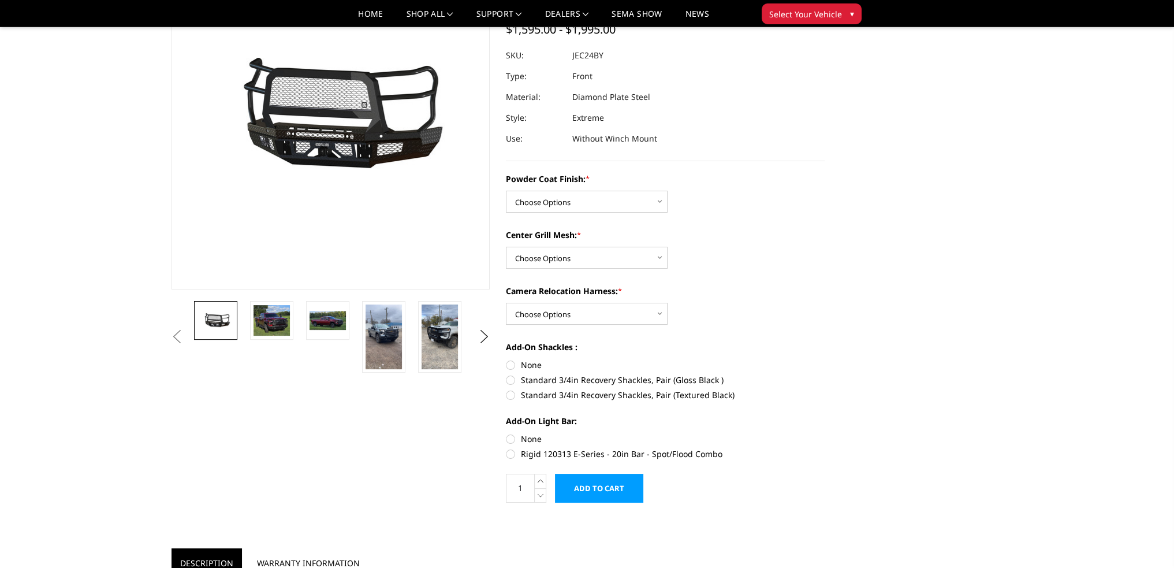  What do you see at coordinates (611, 97) in the screenshot?
I see `dd: Diamond Plate Steel` at bounding box center [611, 97].